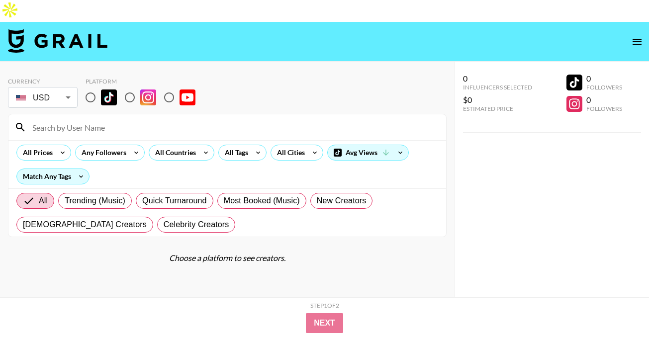 The width and height of the screenshot is (649, 337). I want to click on div: All Tags, so click(234, 153).